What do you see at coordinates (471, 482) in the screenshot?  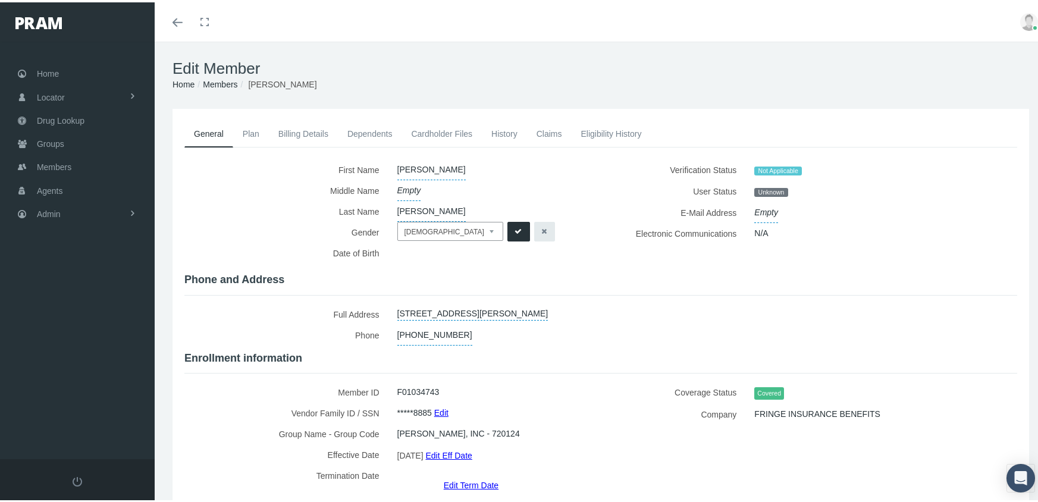 I see `a: Edit Term Date` at bounding box center [471, 482].